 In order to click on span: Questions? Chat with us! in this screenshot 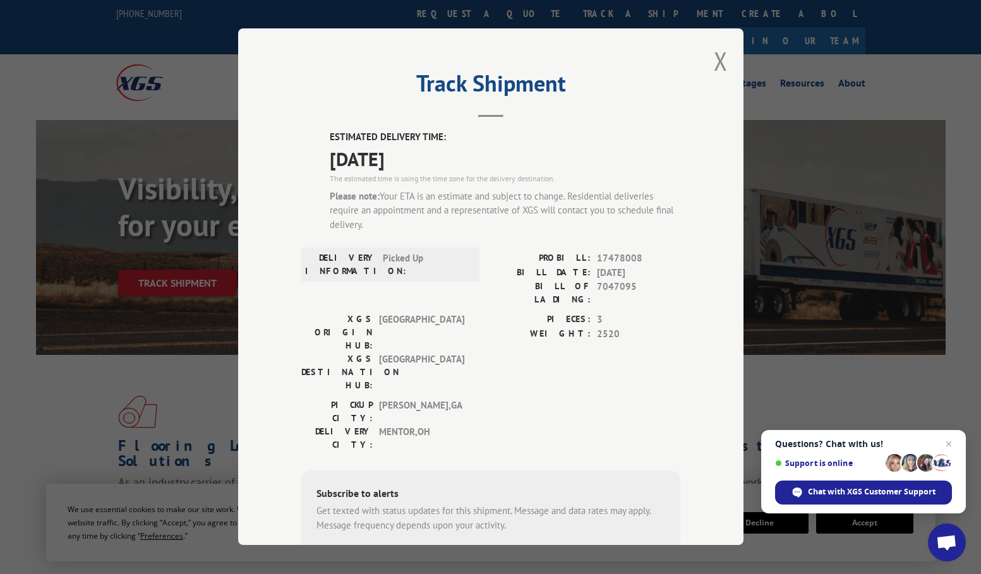, I will do `click(863, 444)`.